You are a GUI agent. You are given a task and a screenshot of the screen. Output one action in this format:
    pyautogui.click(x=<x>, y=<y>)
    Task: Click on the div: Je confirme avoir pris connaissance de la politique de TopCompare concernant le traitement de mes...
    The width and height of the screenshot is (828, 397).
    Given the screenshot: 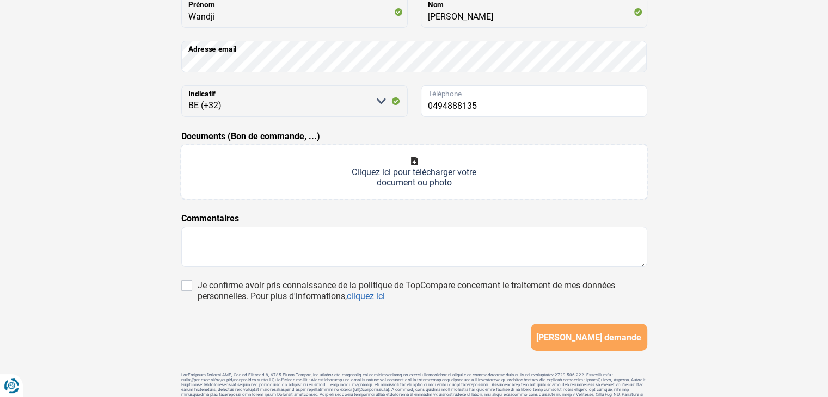 What is the action you would take?
    pyautogui.click(x=422, y=291)
    